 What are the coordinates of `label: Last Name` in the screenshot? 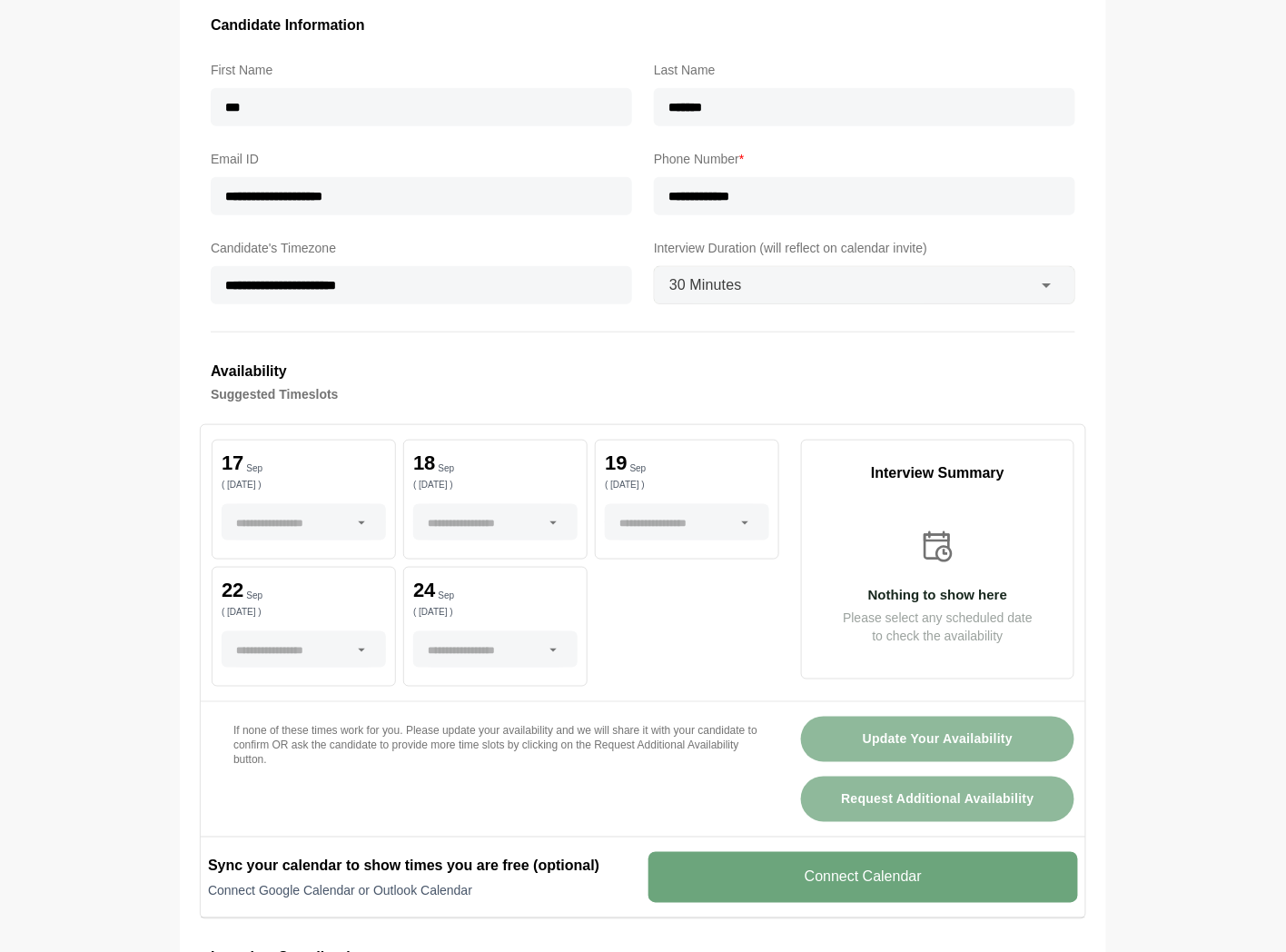 It's located at (864, 70).